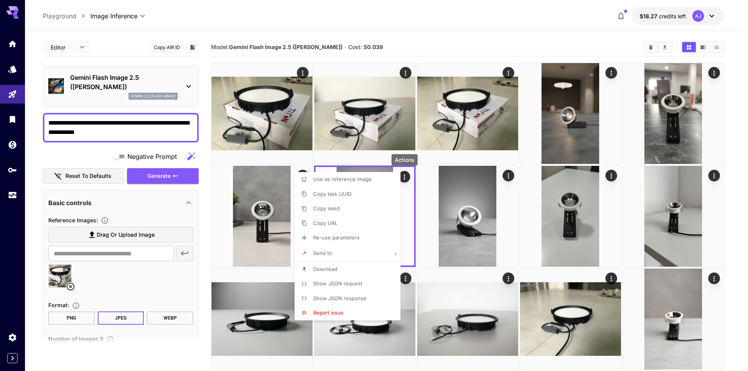  I want to click on span: Copy URL, so click(325, 223).